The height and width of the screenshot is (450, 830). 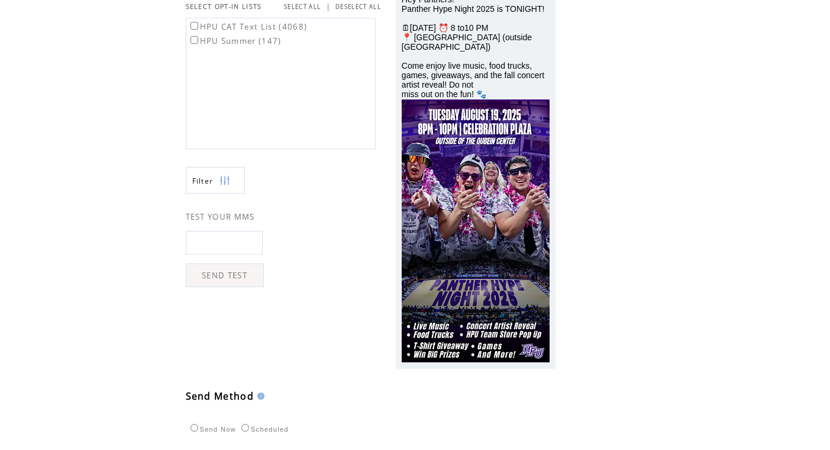 What do you see at coordinates (220, 396) in the screenshot?
I see `span: Send Method` at bounding box center [220, 396].